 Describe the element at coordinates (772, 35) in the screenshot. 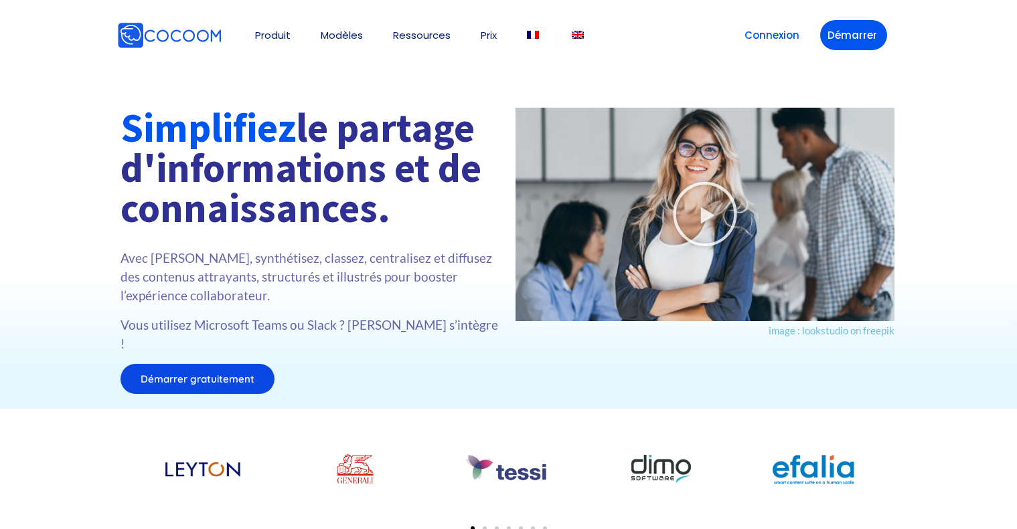

I see `a: Connexion` at that location.